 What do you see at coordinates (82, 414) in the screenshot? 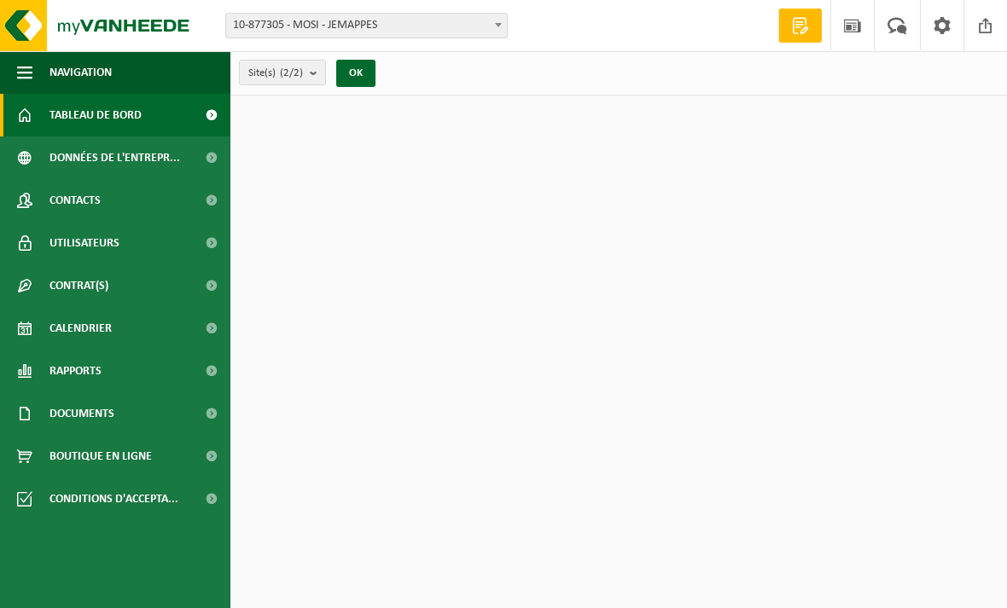
I see `span: Documents` at bounding box center [82, 414].